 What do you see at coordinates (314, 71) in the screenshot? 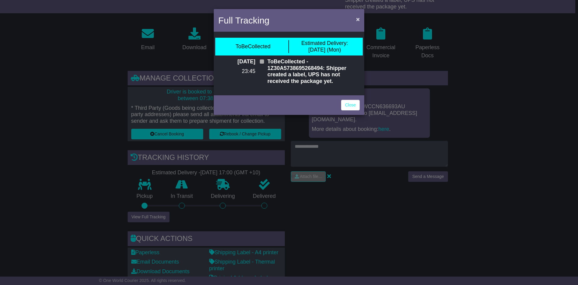
I see `p: ToBeCollected - 1Z30A5738695268494: Shipper created a label, UPS has not received the package yet.` at bounding box center [314, 71].